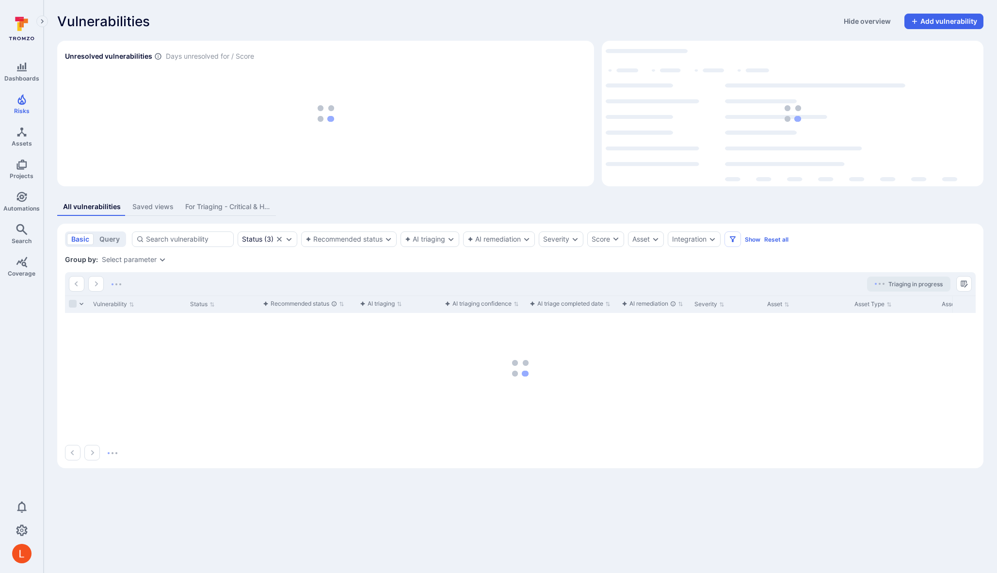 This screenshot has height=573, width=997. What do you see at coordinates (733, 239) in the screenshot?
I see `button: Filters` at bounding box center [733, 239].